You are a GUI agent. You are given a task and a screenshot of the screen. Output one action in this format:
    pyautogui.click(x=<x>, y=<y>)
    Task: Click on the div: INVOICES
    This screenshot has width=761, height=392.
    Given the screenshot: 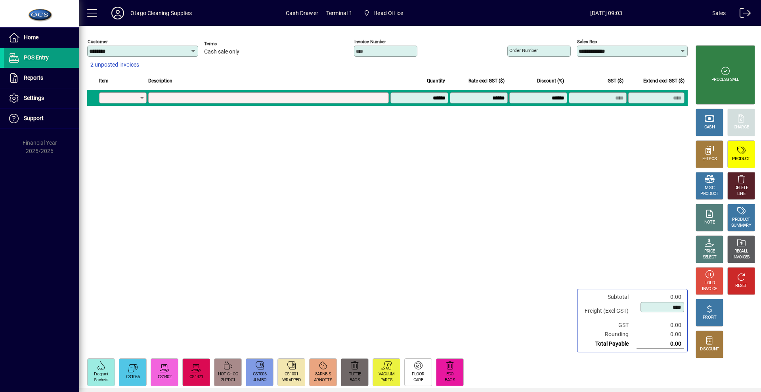 What is the action you would take?
    pyautogui.click(x=741, y=257)
    